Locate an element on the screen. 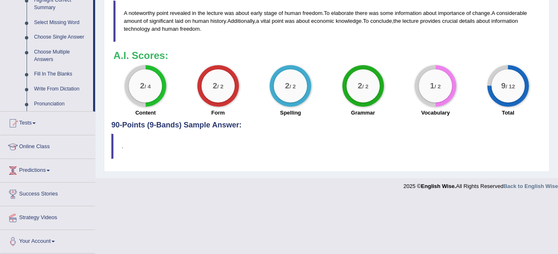 This screenshot has height=254, width=558. span: crucial is located at coordinates (450, 21).